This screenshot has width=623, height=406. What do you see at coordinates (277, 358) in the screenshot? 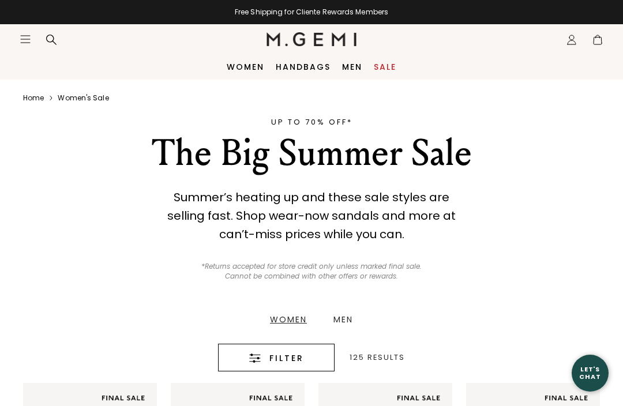
I see `button: Filter` at bounding box center [277, 358].